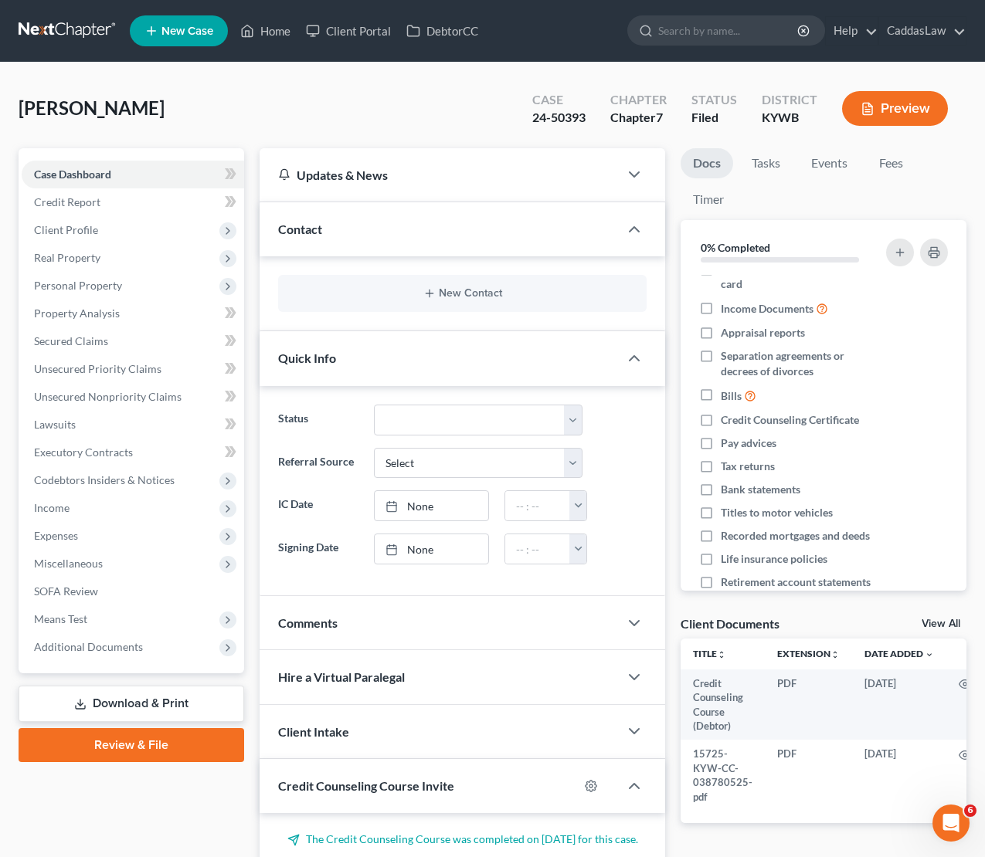  Describe the element at coordinates (463, 294) in the screenshot. I see `button: New Contact` at that location.